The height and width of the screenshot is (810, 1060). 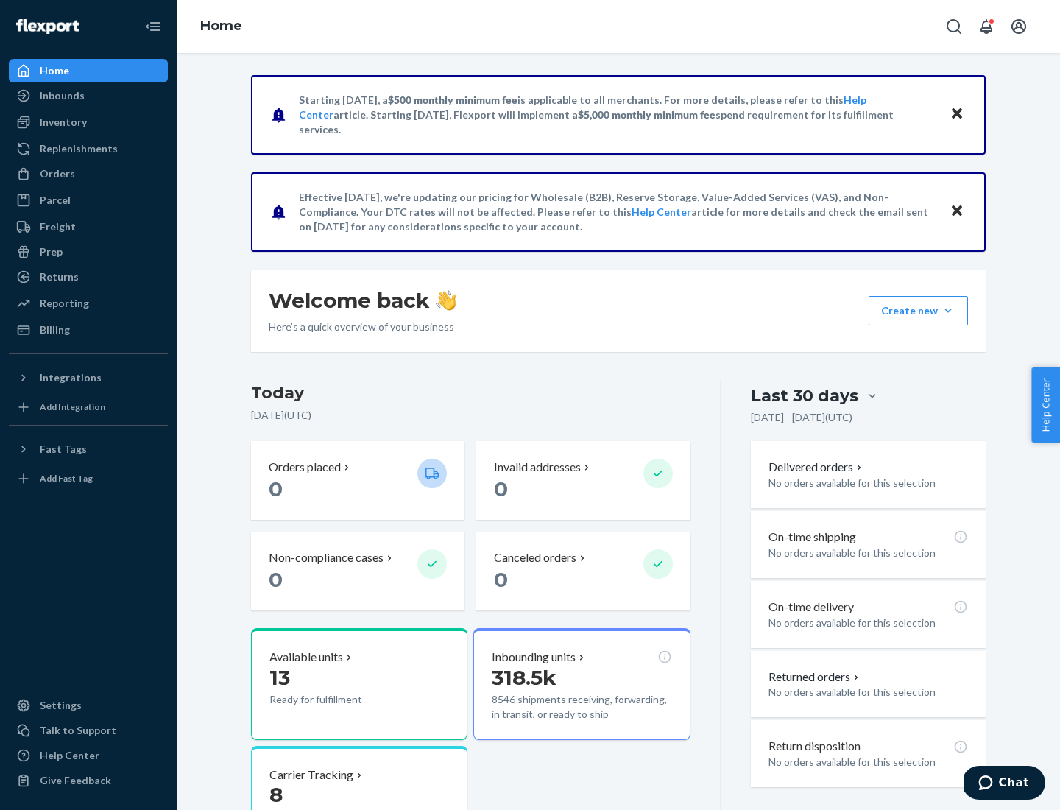 I want to click on p: On-time delivery, so click(x=811, y=607).